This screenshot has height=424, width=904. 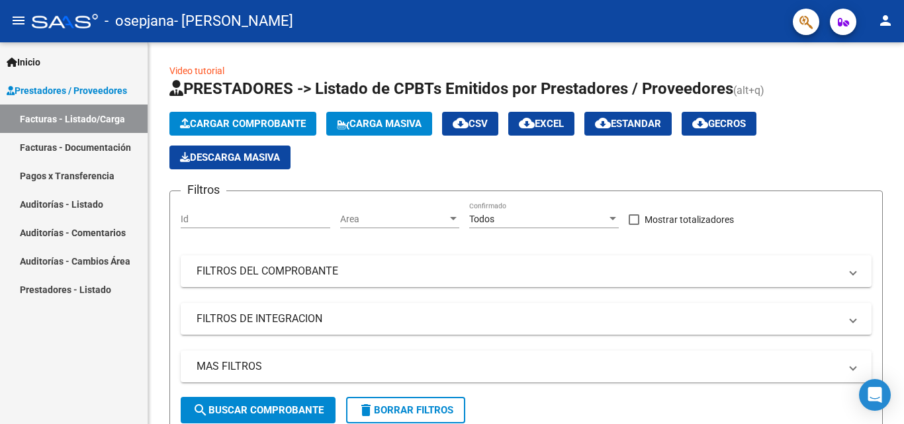 I want to click on span: Buscar Comprobante, so click(x=258, y=410).